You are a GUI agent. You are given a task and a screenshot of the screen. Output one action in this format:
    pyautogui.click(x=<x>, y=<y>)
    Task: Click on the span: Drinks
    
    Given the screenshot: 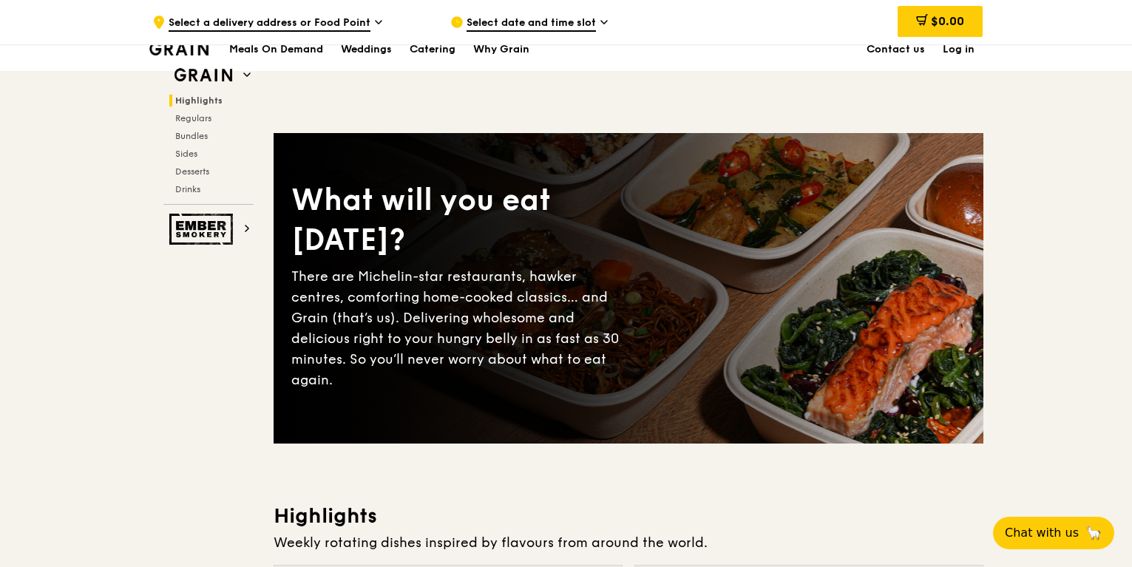 What is the action you would take?
    pyautogui.click(x=188, y=189)
    